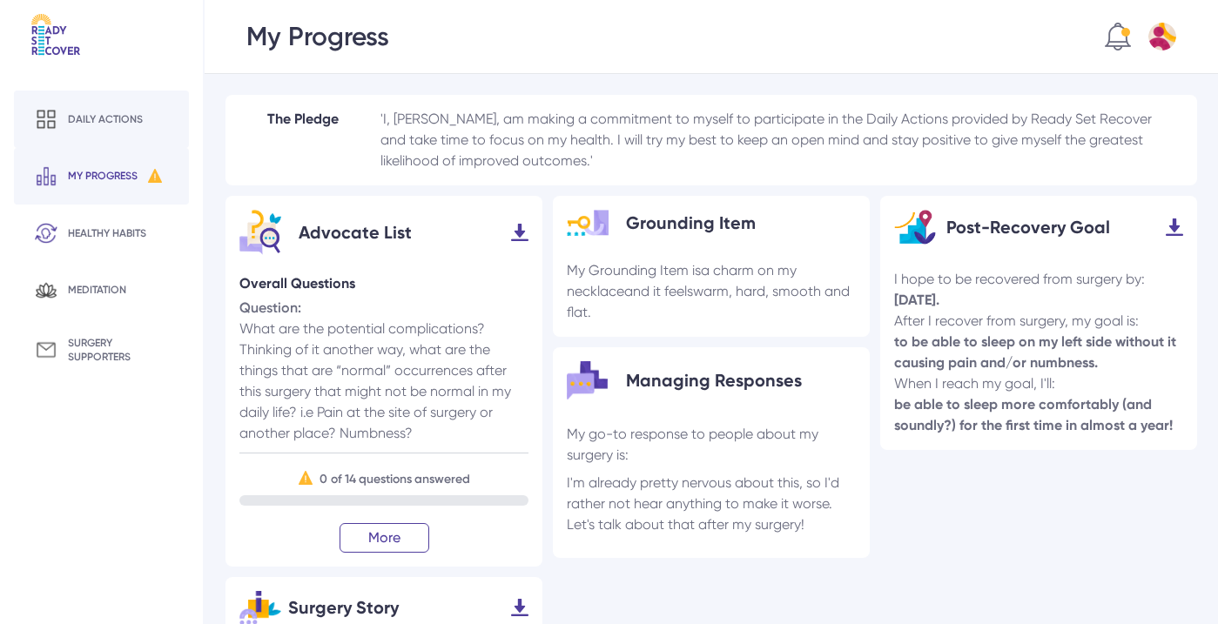  What do you see at coordinates (1038, 290) in the screenshot?
I see `div: I hope to be recovered from surgery by:` at bounding box center [1038, 290].